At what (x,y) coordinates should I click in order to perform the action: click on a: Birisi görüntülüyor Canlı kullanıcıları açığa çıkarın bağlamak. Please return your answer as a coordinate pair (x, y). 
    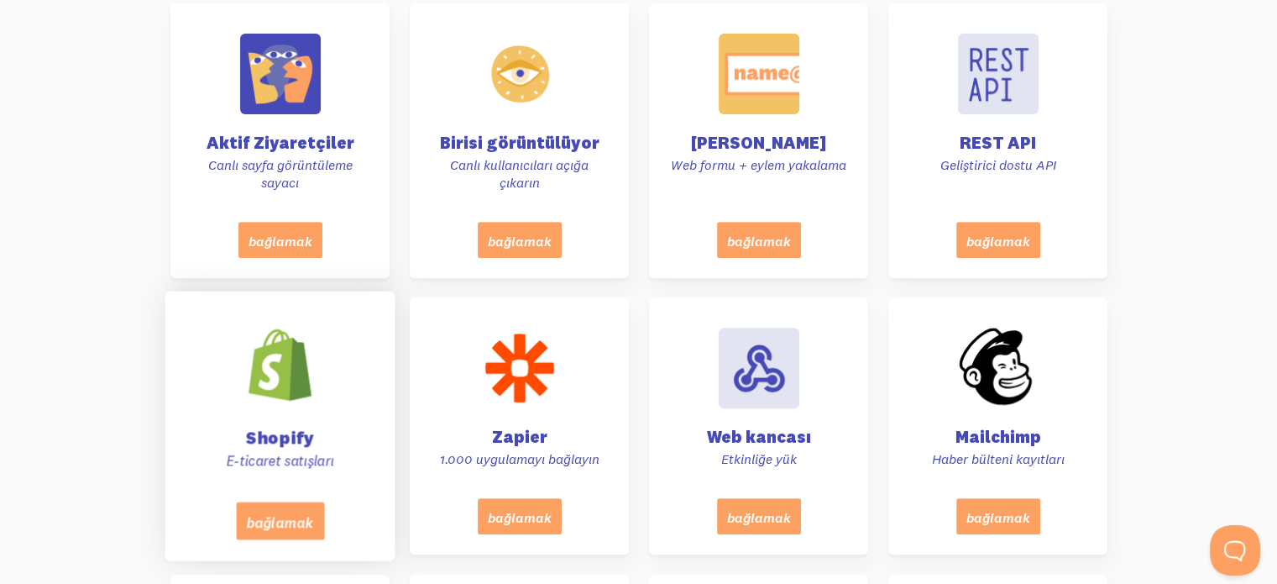
    Looking at the image, I should click on (519, 140).